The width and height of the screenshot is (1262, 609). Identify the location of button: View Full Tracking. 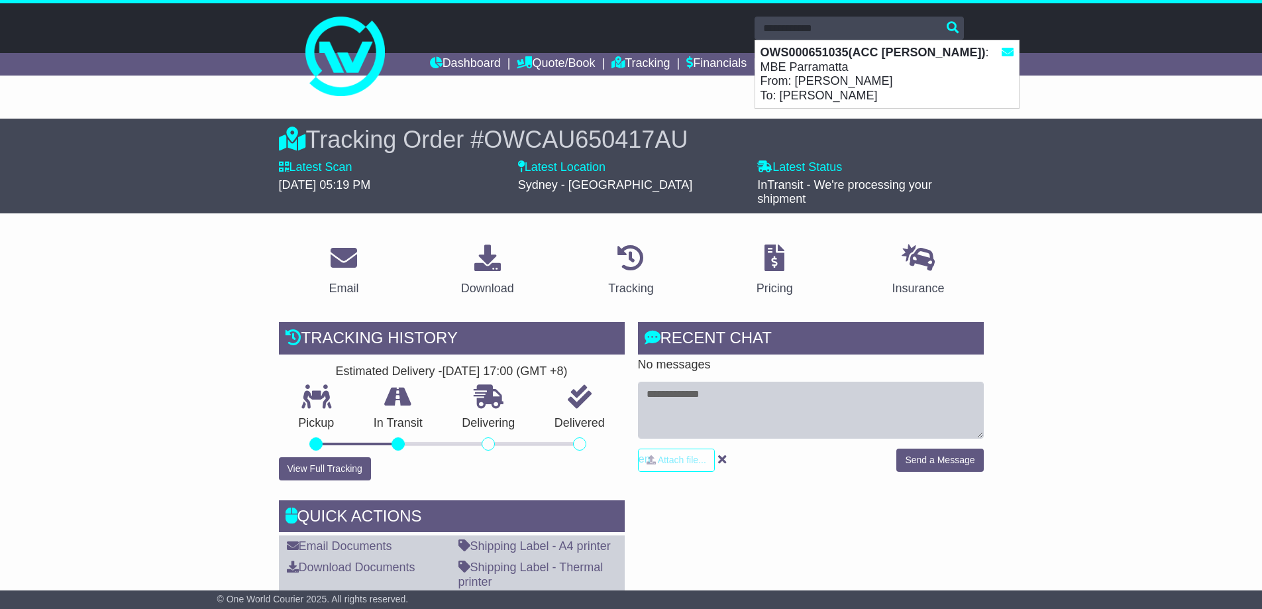
(325, 468).